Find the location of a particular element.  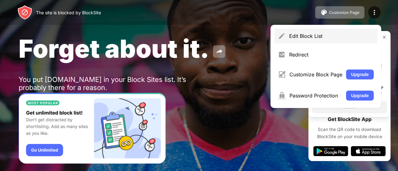

div: Redirect is located at coordinates (331, 55).